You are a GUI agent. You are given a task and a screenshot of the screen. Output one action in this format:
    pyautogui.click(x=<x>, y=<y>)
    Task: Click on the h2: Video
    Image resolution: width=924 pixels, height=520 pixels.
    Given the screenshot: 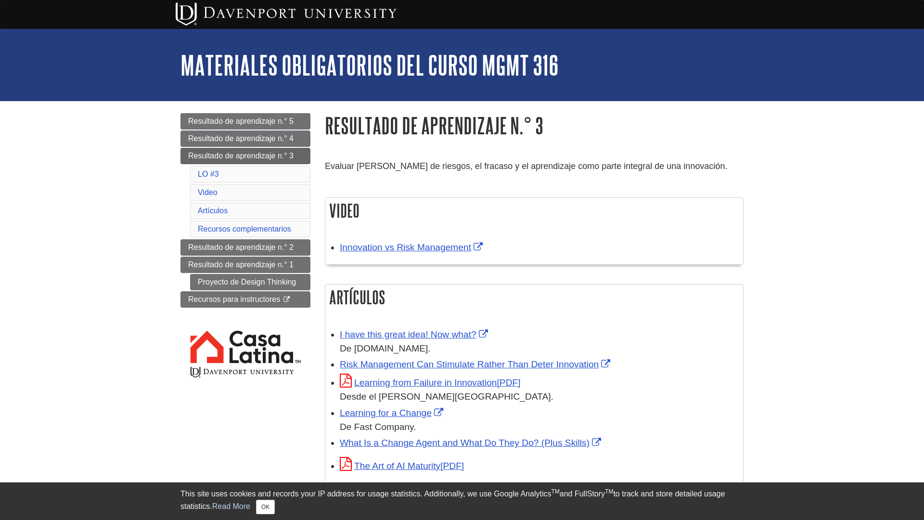 What is the action you would take?
    pyautogui.click(x=534, y=210)
    